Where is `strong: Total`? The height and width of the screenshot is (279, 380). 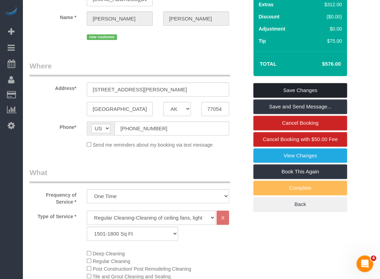 strong: Total is located at coordinates (268, 64).